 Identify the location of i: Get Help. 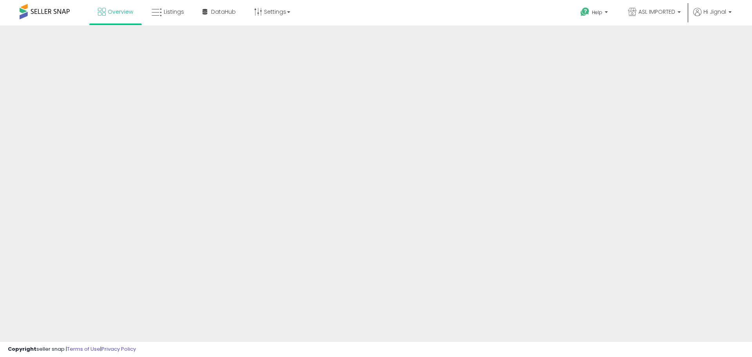
(585, 12).